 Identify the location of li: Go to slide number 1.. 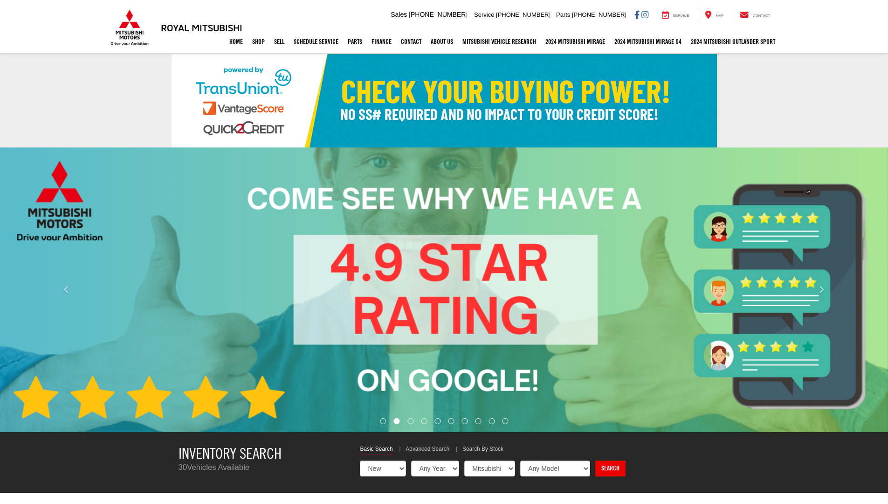
(383, 421).